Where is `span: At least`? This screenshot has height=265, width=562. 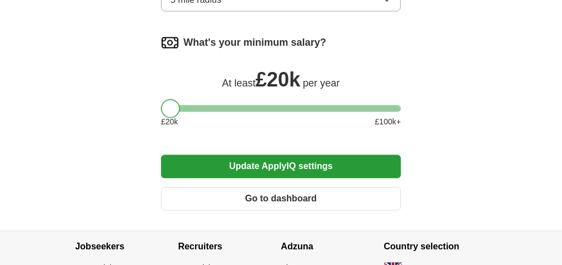 span: At least is located at coordinates (239, 84).